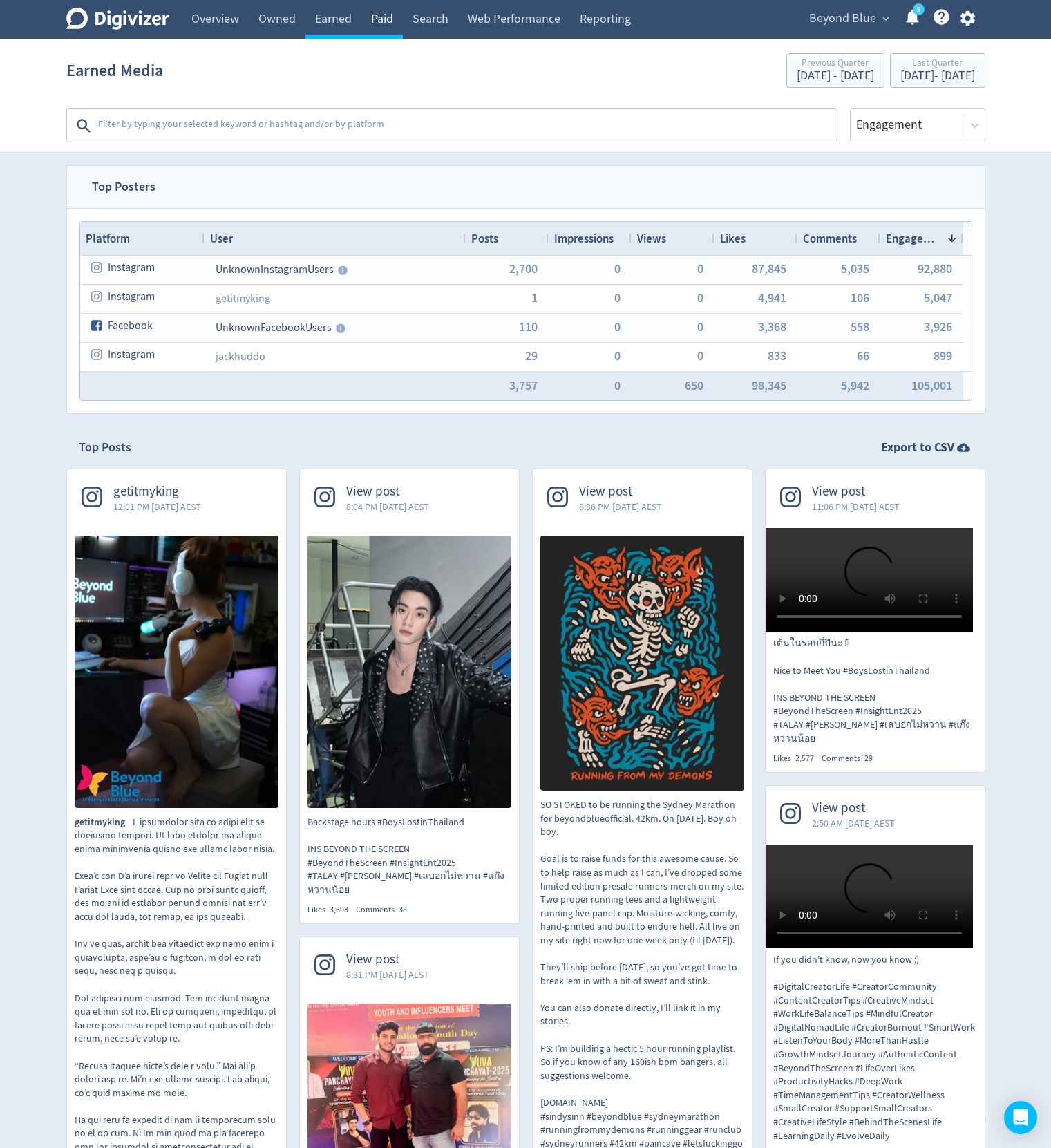  I want to click on button: 87,845, so click(770, 269).